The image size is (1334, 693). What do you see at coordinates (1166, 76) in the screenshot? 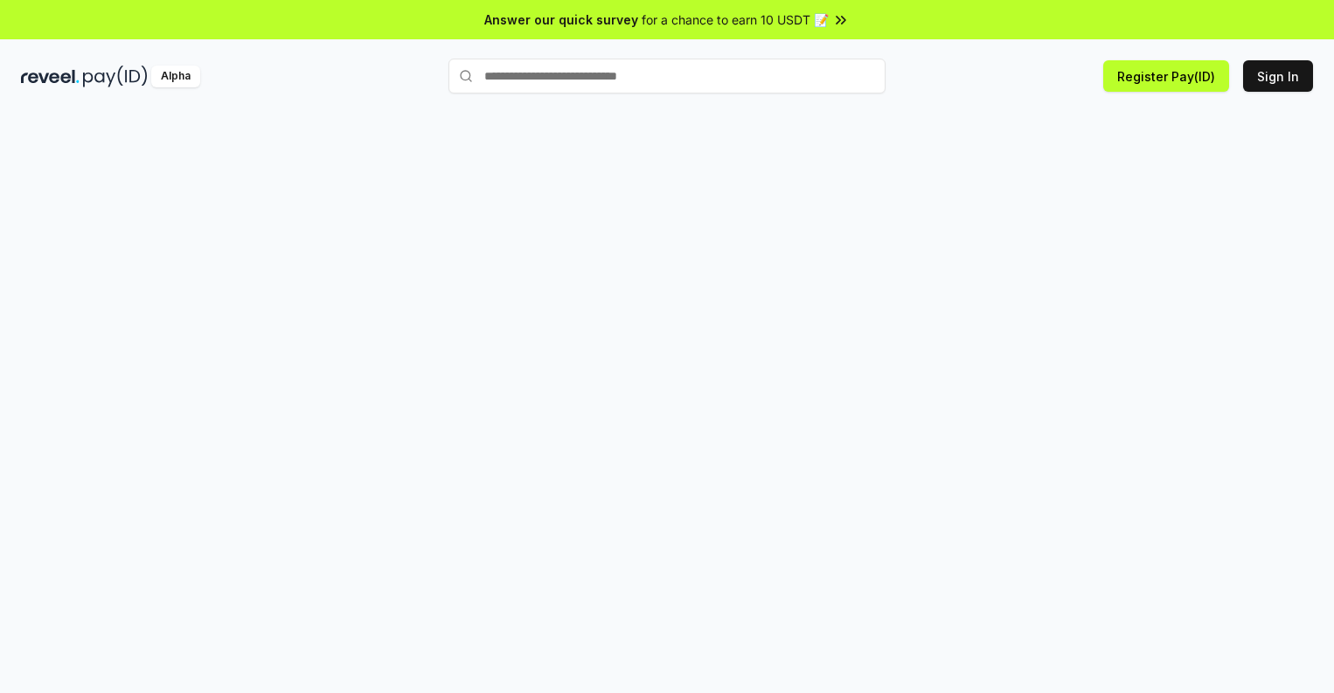
I see `button: Register Pay(ID)` at bounding box center [1166, 76].